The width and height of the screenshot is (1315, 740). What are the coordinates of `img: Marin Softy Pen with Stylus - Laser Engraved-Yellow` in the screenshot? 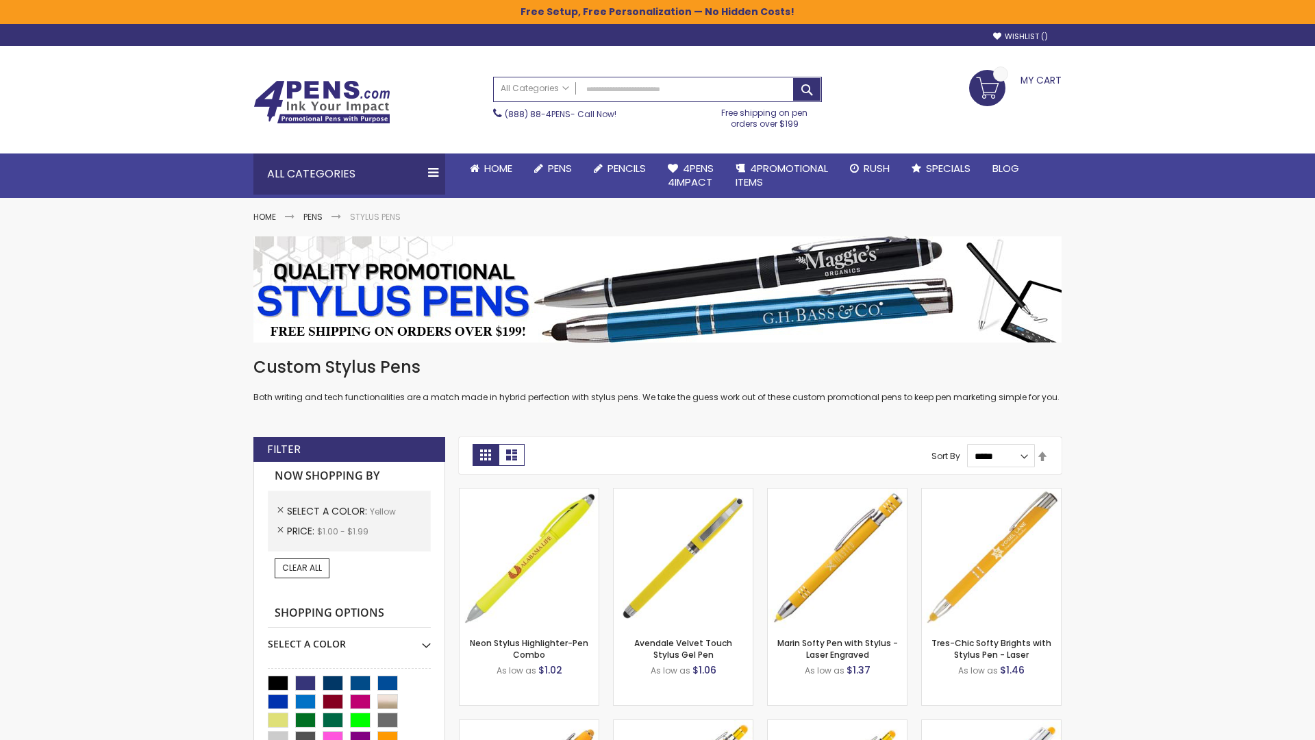 It's located at (837, 557).